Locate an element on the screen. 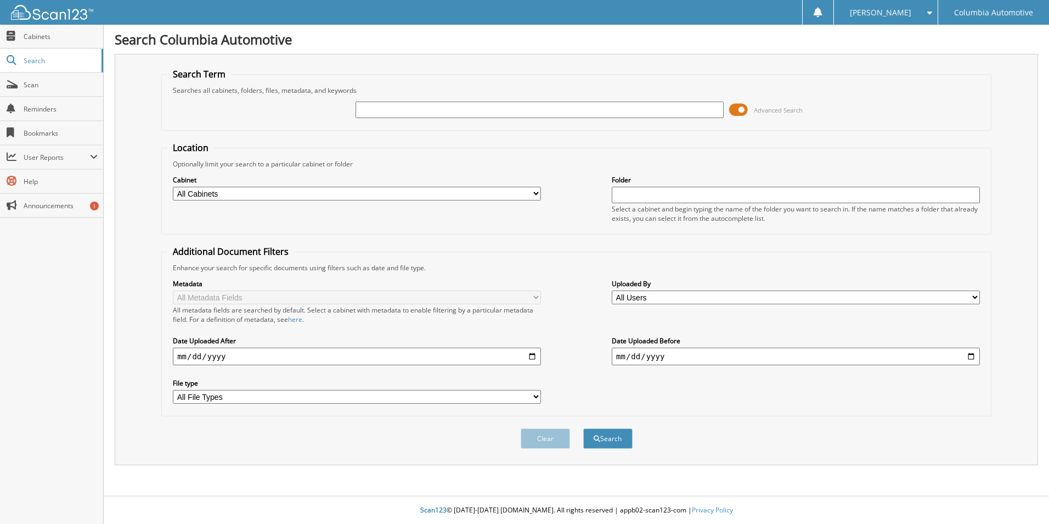 This screenshot has width=1049, height=524. legend: Search Term is located at coordinates (199, 74).